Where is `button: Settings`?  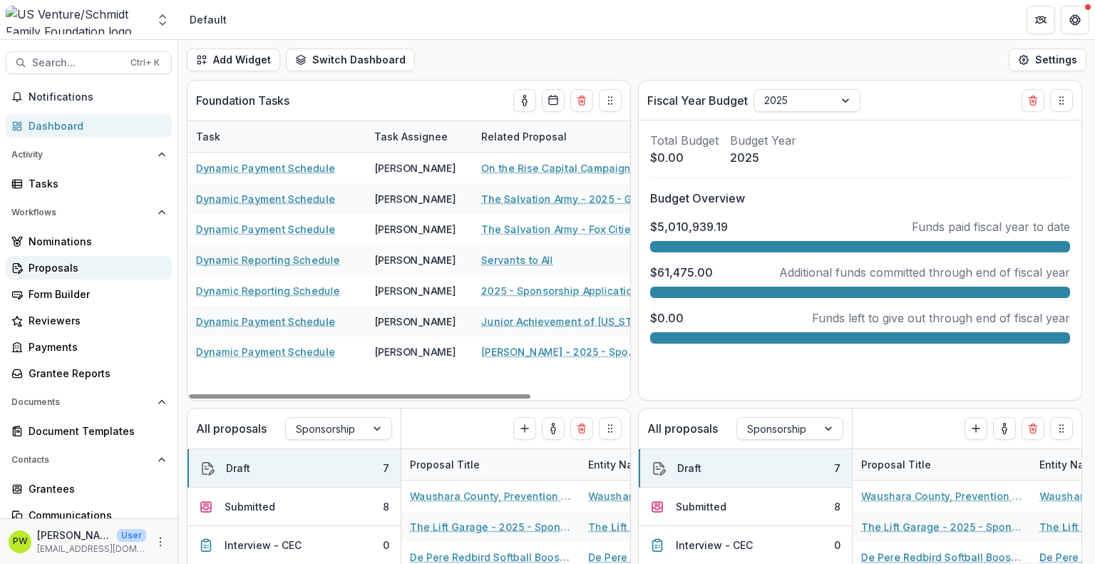 button: Settings is located at coordinates (1047, 60).